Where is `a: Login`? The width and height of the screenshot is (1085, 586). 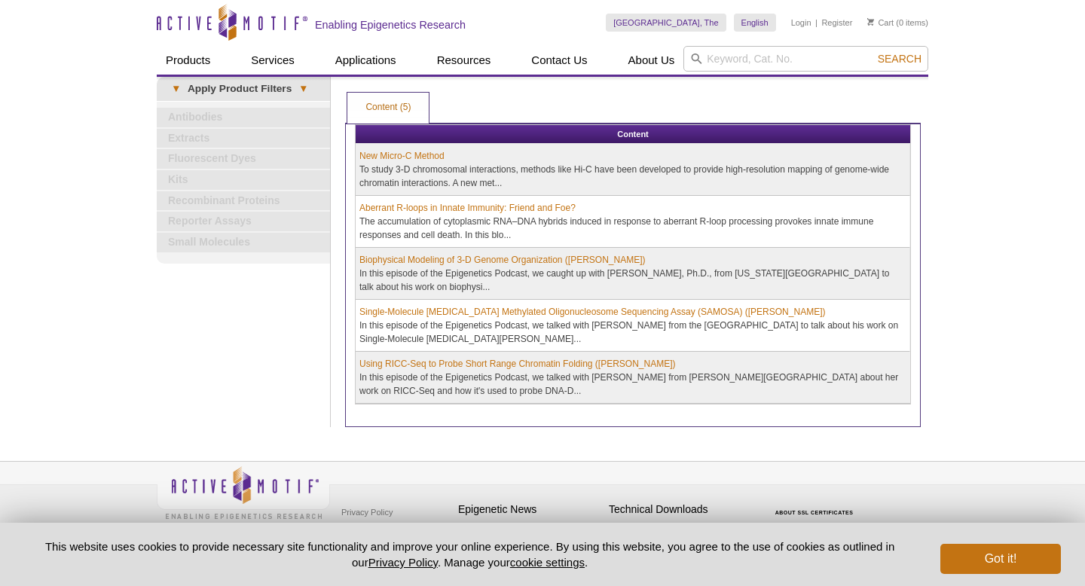
a: Login is located at coordinates (801, 23).